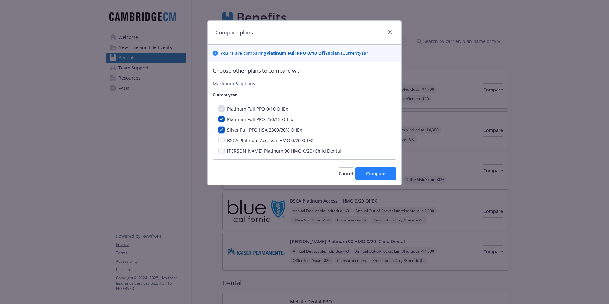 The width and height of the screenshot is (609, 304). Describe the element at coordinates (264, 130) in the screenshot. I see `span: Silver Full PPO HSA 2300/30% OffEx` at that location.